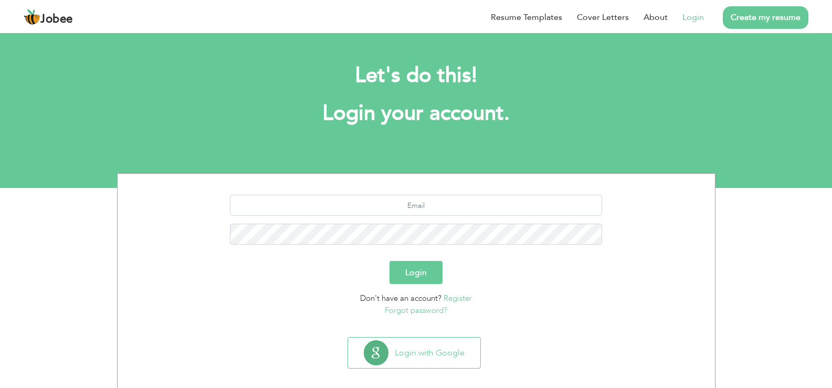 The height and width of the screenshot is (388, 832). Describe the element at coordinates (766, 17) in the screenshot. I see `a: Create my resume` at that location.